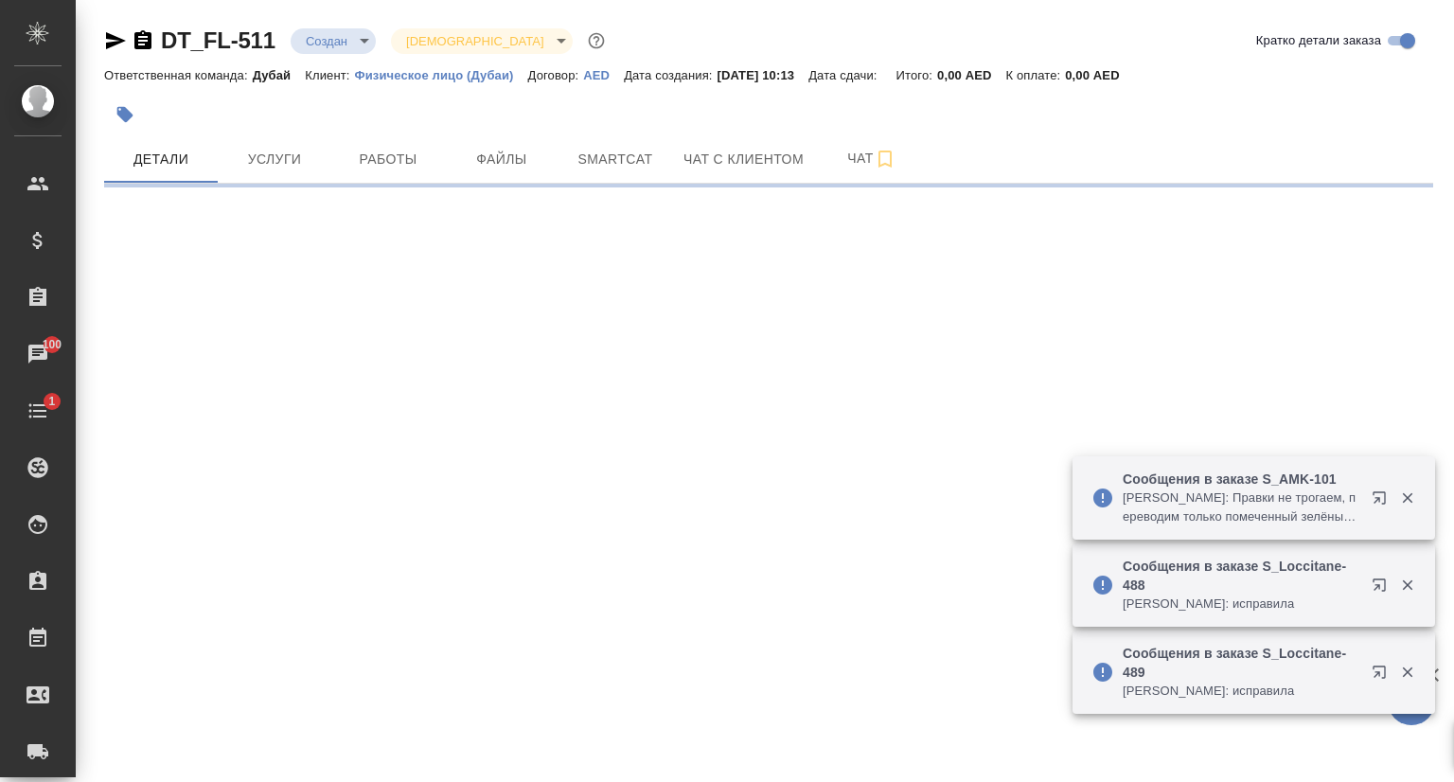 The height and width of the screenshot is (782, 1454). Describe the element at coordinates (218, 40) in the screenshot. I see `a: DT_FL-511` at that location.